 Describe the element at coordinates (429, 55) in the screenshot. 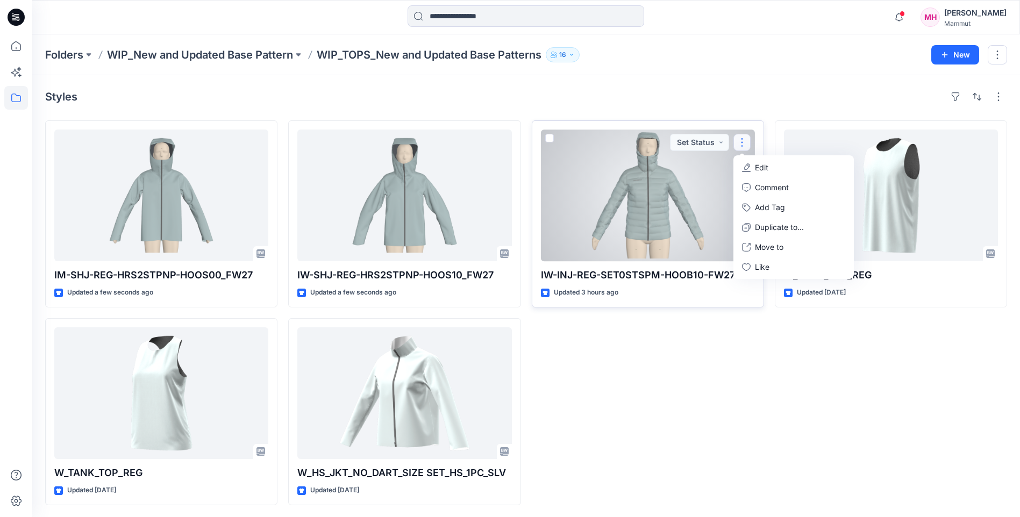

I see `p: WIP_TOPS_New and Updated Base Patterns` at that location.